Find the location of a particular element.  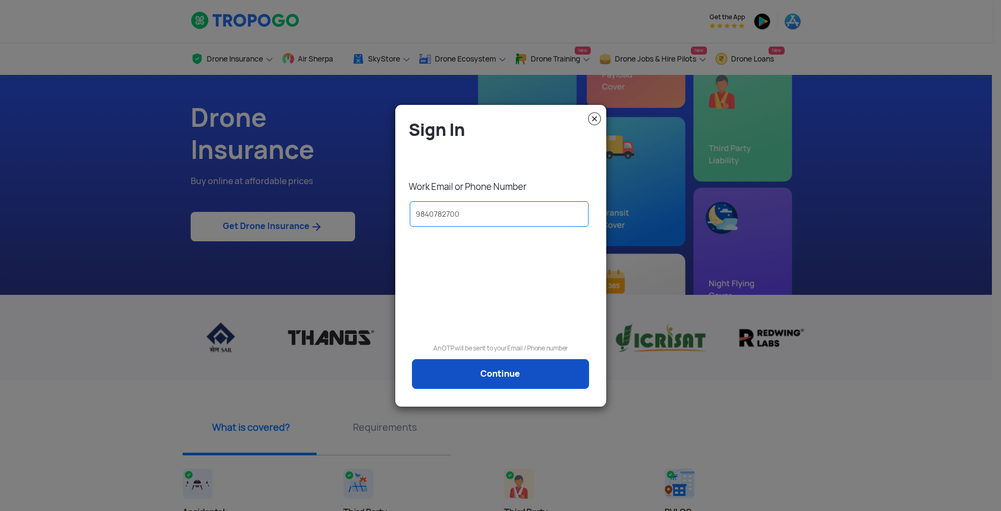

img: close is located at coordinates (594, 119).